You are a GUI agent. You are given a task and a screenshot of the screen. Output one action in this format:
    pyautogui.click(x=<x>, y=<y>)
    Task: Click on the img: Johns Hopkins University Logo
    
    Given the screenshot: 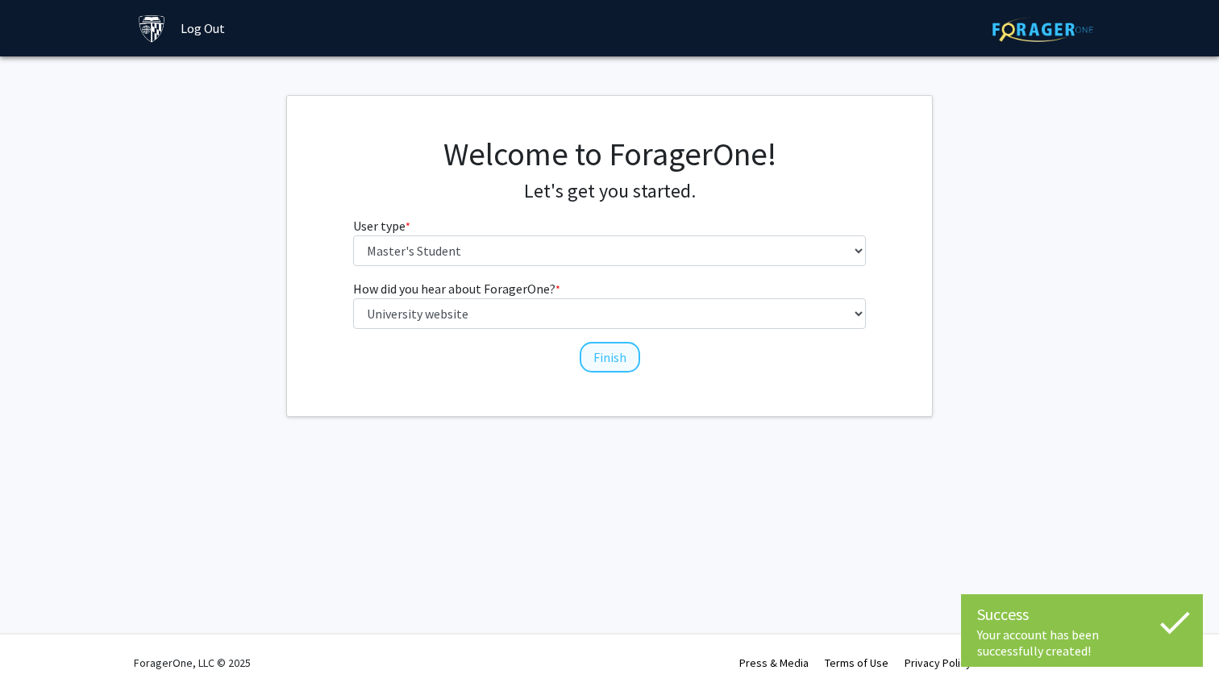 What is the action you would take?
    pyautogui.click(x=152, y=28)
    